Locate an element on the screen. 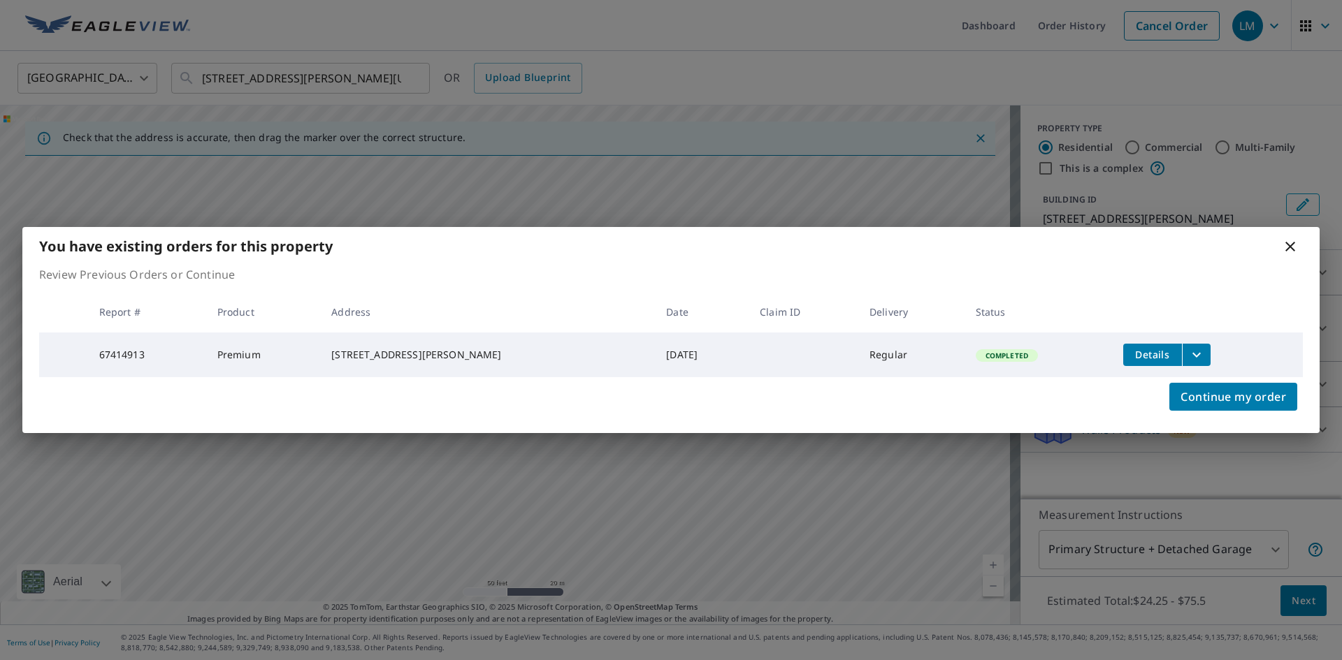 The image size is (1342, 660). th: Date is located at coordinates (702, 312).